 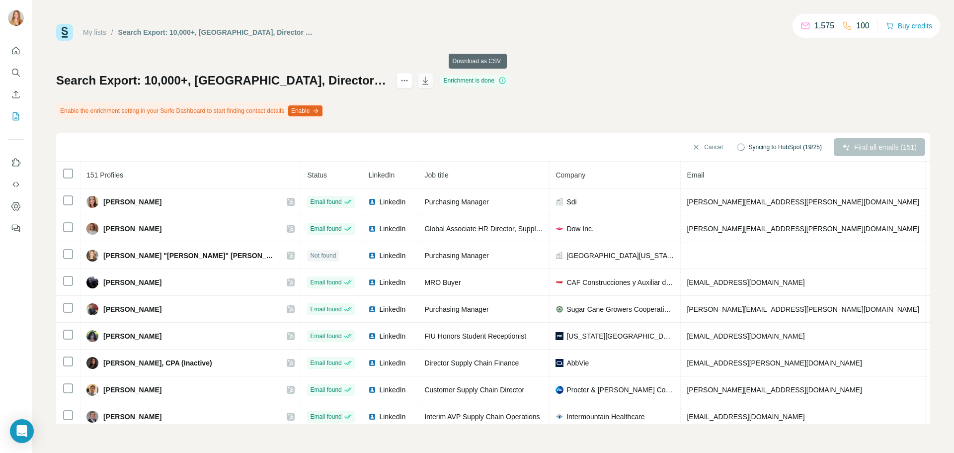 What do you see at coordinates (16, 116) in the screenshot?
I see `button: My lists` at bounding box center [16, 116].